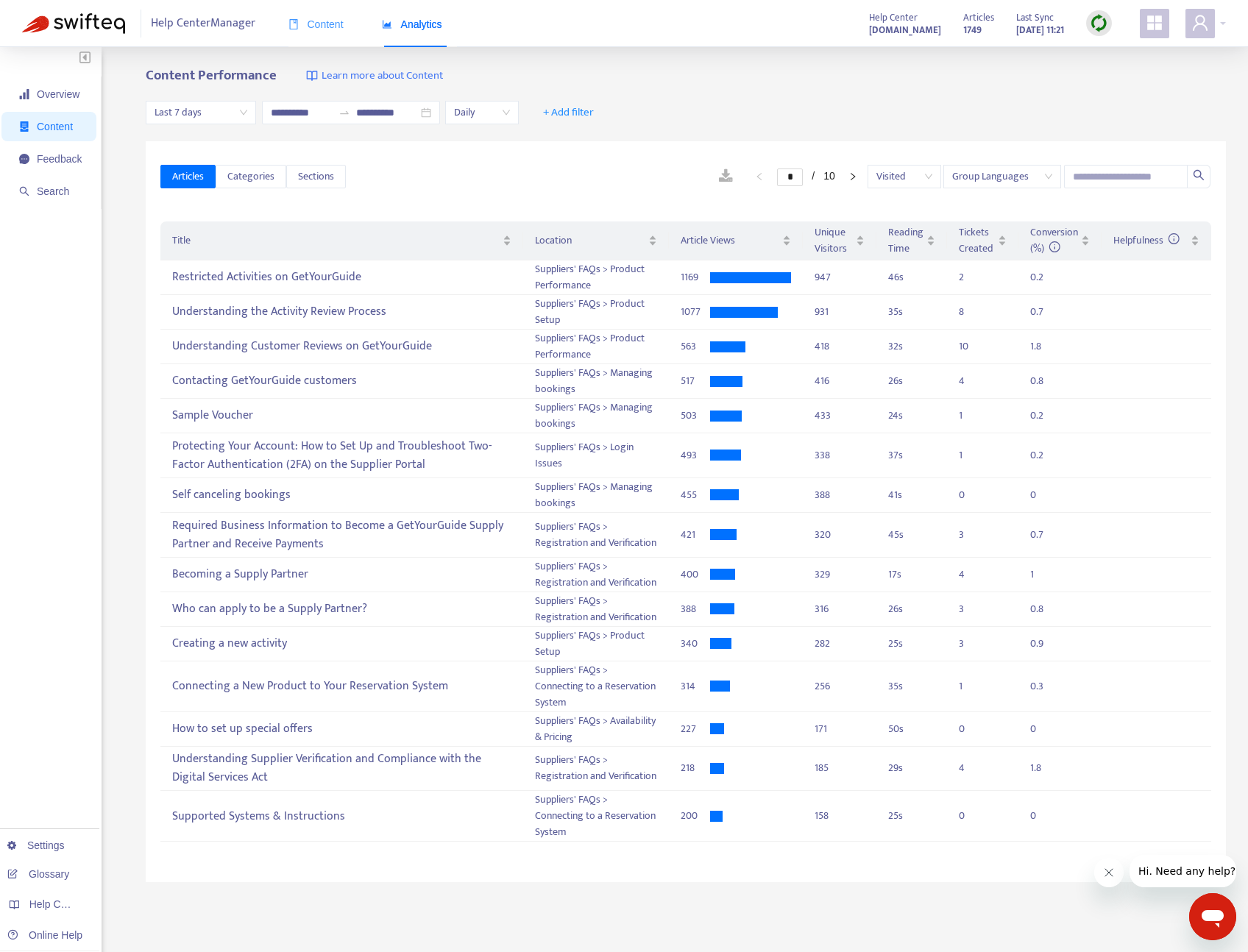 The height and width of the screenshot is (952, 1248). Describe the element at coordinates (1045, 686) in the screenshot. I see `div: 0.3` at that location.